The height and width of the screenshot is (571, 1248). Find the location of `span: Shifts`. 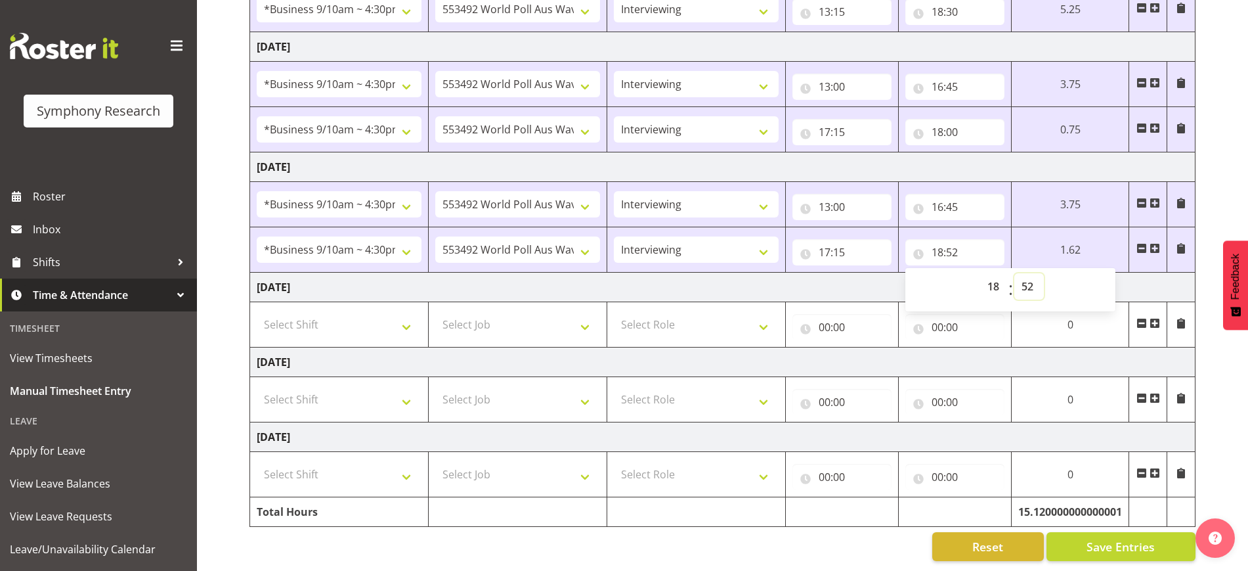

span: Shifts is located at coordinates (102, 262).